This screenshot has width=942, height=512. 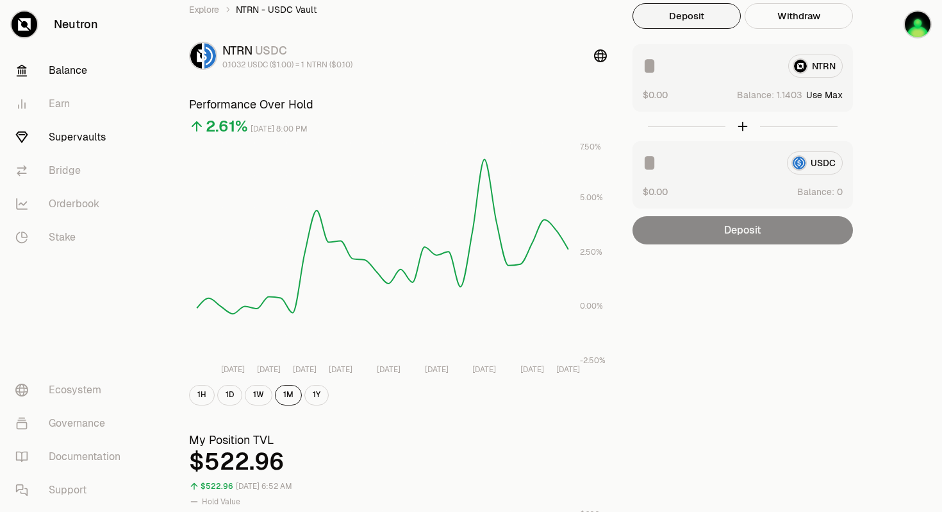 What do you see at coordinates (196, 56) in the screenshot?
I see `img: NTRN Logo` at bounding box center [196, 56].